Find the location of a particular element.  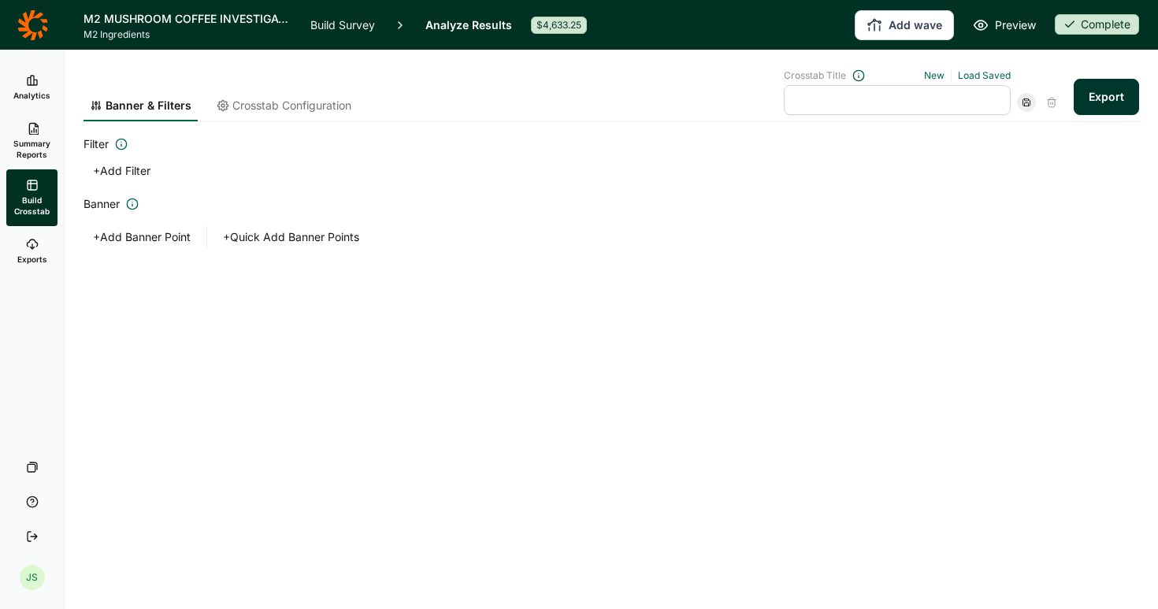

span: Crosstab Configuration is located at coordinates (292, 106).